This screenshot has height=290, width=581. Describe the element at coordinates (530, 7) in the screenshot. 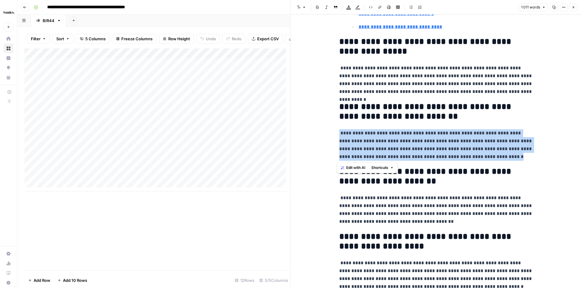

I see `span: 1 011 words` at that location.